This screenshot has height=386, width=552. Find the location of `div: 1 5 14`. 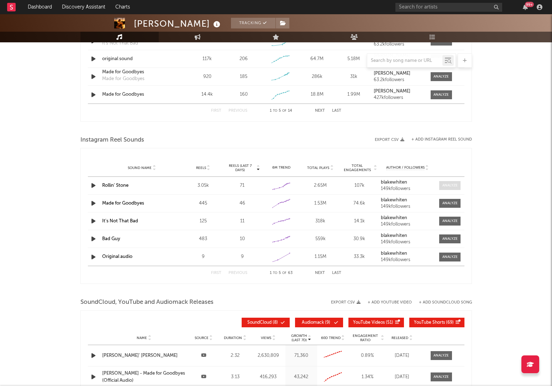

div: 1 5 14 is located at coordinates (281, 111).